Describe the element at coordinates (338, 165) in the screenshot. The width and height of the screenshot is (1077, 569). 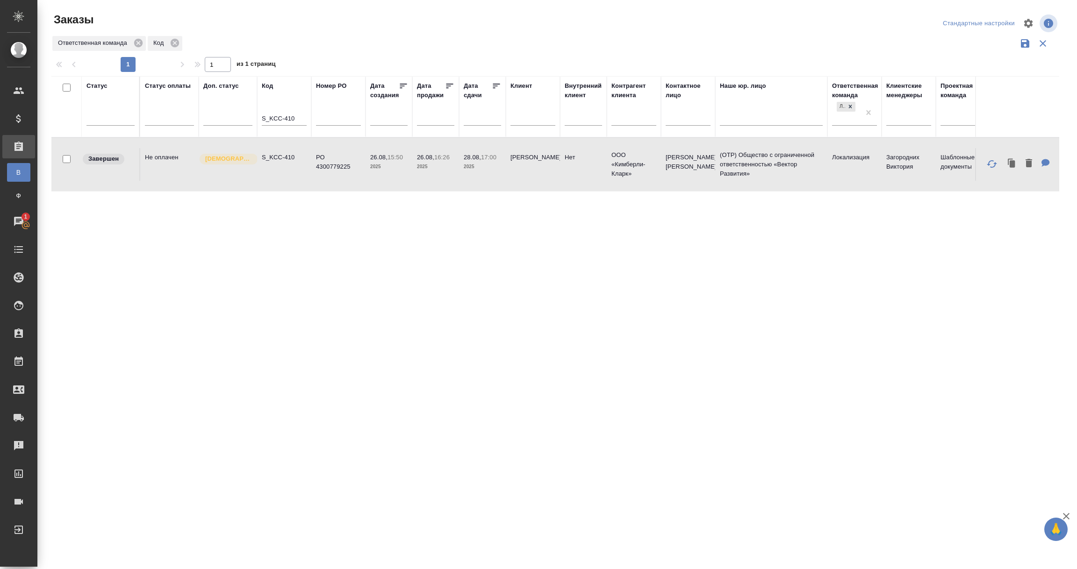
I see `td: РО 4300779225` at that location.